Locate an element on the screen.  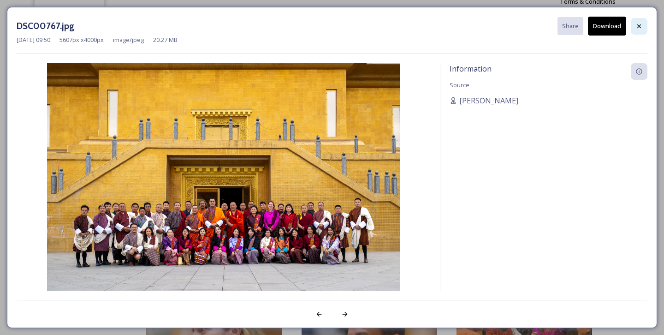
span: 20.27 MB is located at coordinates (165, 40).